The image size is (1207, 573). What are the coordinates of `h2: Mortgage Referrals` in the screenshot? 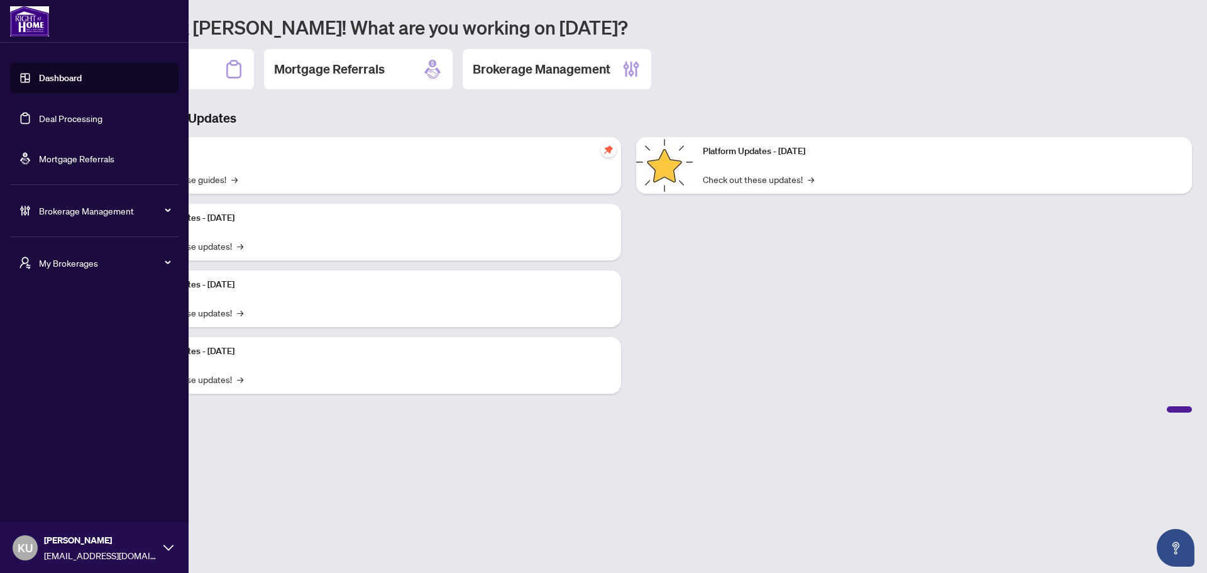 It's located at (329, 69).